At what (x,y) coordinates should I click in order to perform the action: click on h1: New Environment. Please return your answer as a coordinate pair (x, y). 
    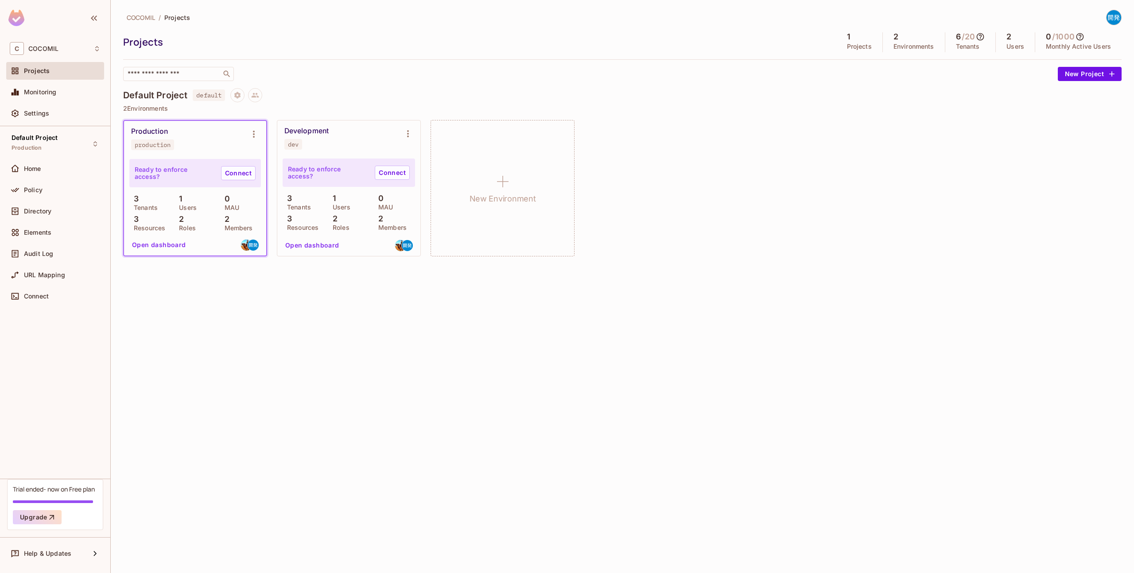
    Looking at the image, I should click on (503, 199).